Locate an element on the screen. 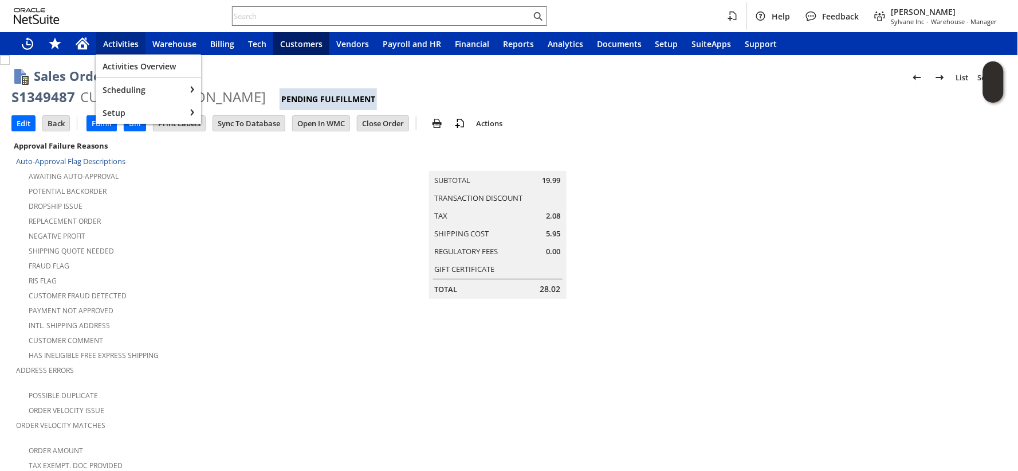 This screenshot has height=471, width=1018. span: Activities Overview is located at coordinates (148, 66).